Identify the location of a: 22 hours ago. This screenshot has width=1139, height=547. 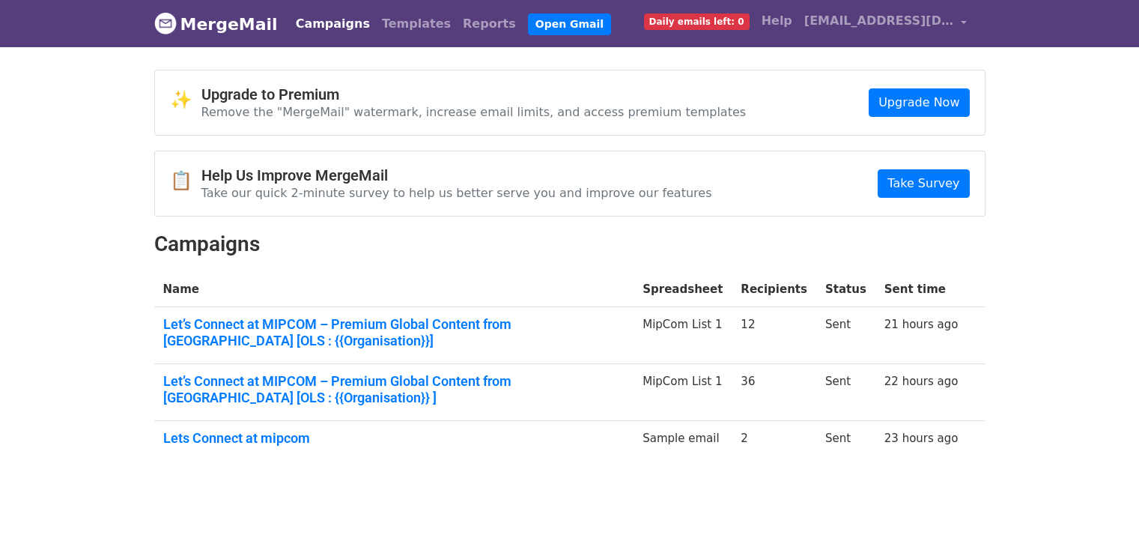
(921, 381).